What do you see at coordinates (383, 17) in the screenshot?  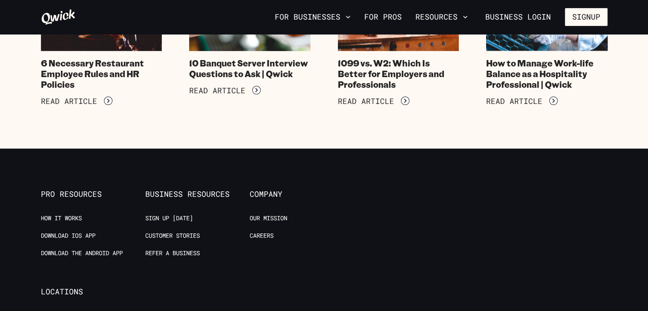 I see `a: For Pros` at bounding box center [383, 17].